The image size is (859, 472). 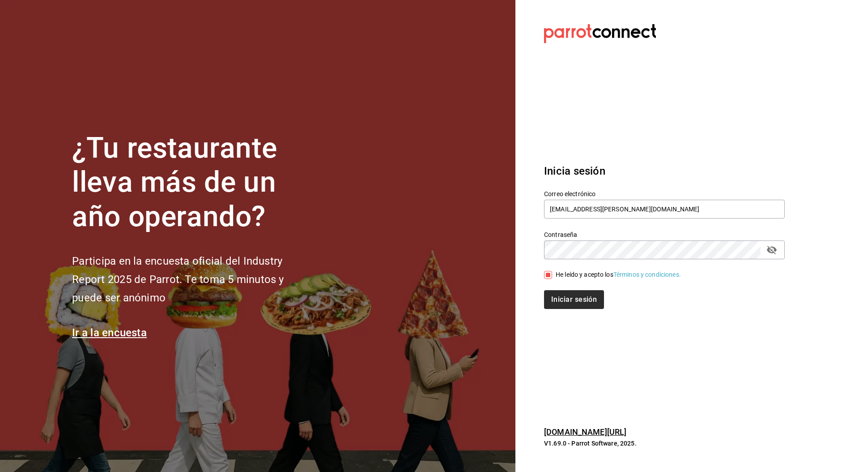 I want to click on input: Ingresa tu correo electrónico, so click(x=665, y=209).